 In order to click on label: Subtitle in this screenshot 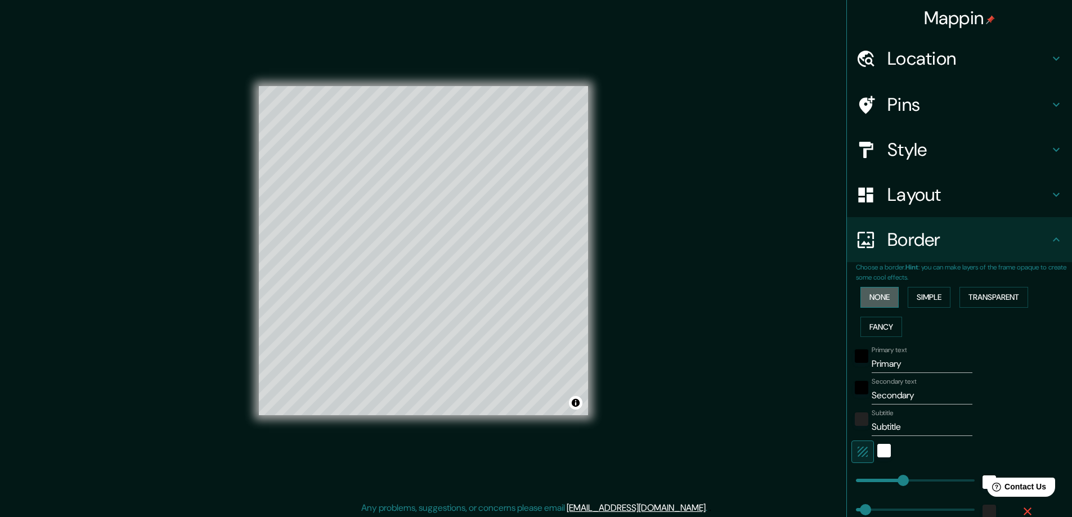, I will do `click(882, 413)`.